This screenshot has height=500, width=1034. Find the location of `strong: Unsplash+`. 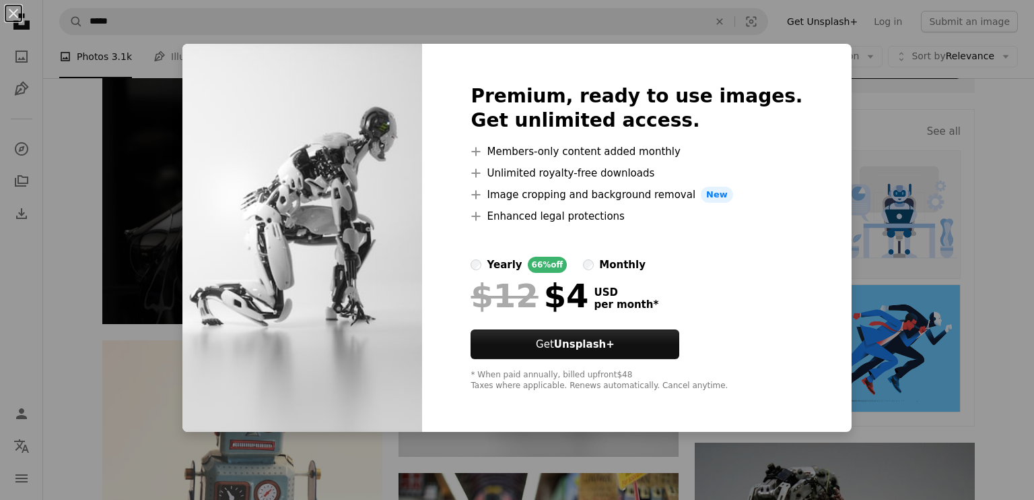

strong: Unsplash+ is located at coordinates (584, 344).